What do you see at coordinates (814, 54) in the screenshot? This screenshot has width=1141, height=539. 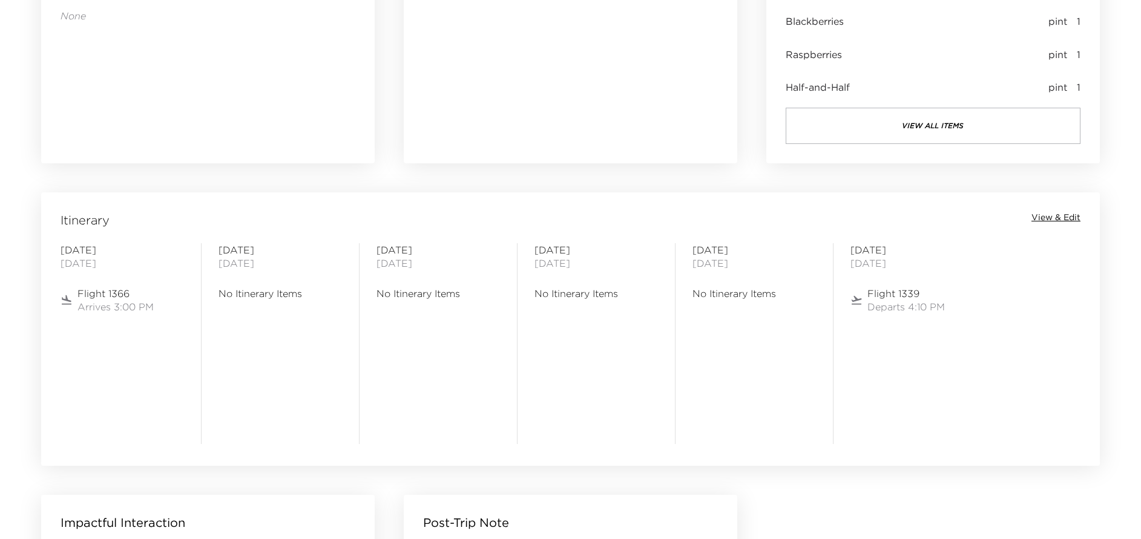 I see `span: Raspberries` at bounding box center [814, 54].